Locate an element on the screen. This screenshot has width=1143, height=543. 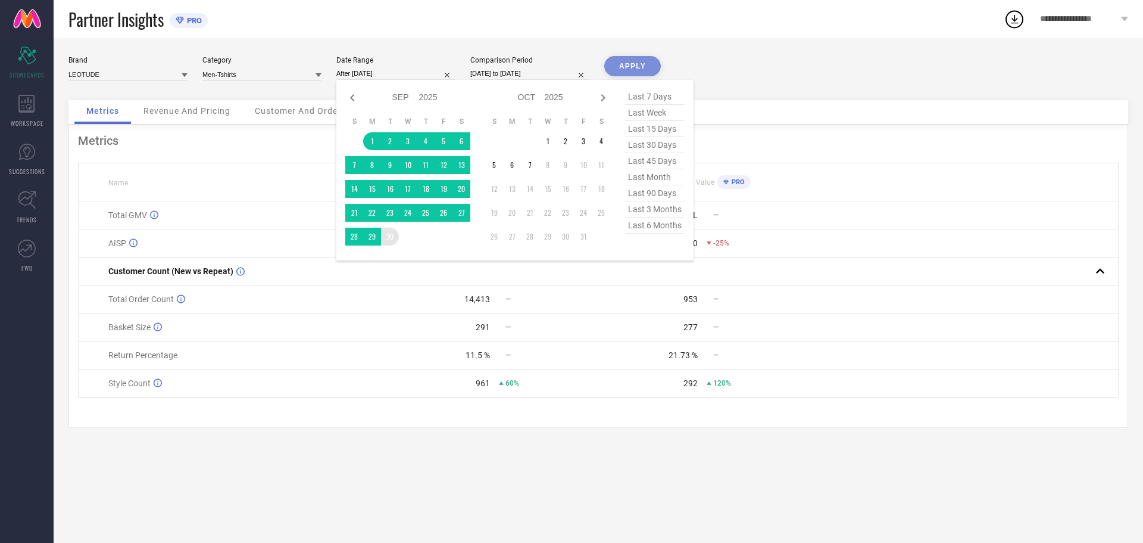
td: Mon Oct 06 2025 is located at coordinates (512, 165).